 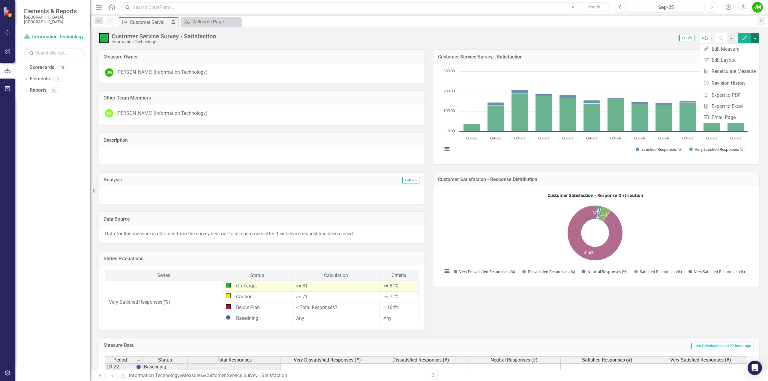 What do you see at coordinates (496, 104) in the screenshot?
I see `path: Q4-22, 17. Satisfied Responses (#).` at bounding box center [496, 104].